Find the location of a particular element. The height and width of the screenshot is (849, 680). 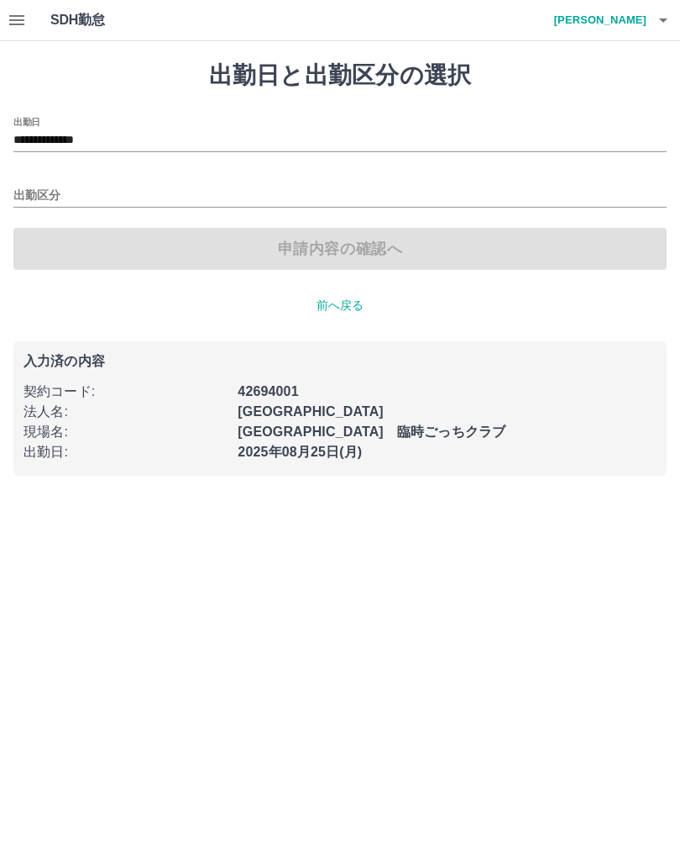

label: 出勤日 is located at coordinates (27, 121).